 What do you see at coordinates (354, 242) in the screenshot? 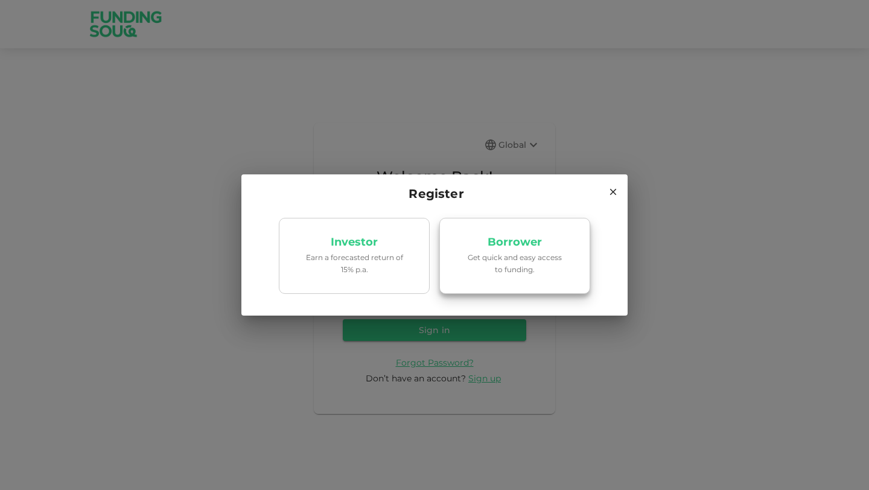
I see `p: Investor` at bounding box center [354, 242].